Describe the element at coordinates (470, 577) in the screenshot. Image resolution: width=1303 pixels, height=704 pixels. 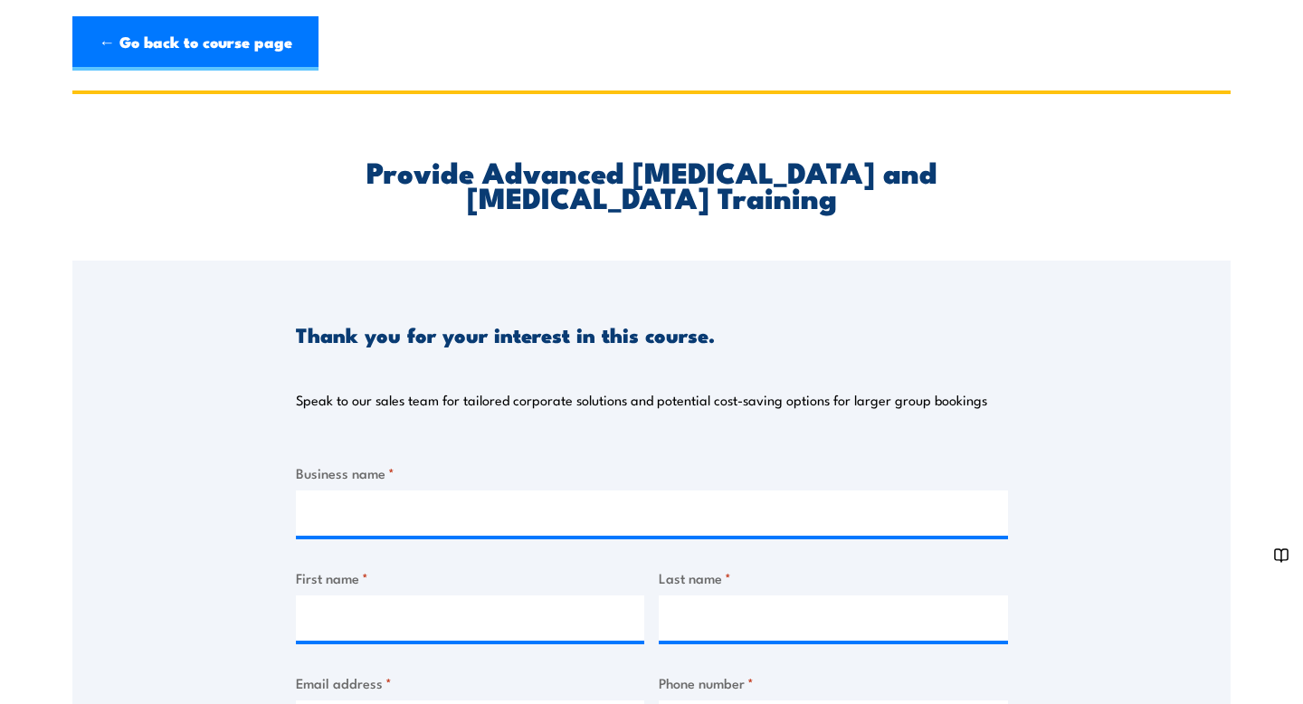
I see `label: First name` at that location.